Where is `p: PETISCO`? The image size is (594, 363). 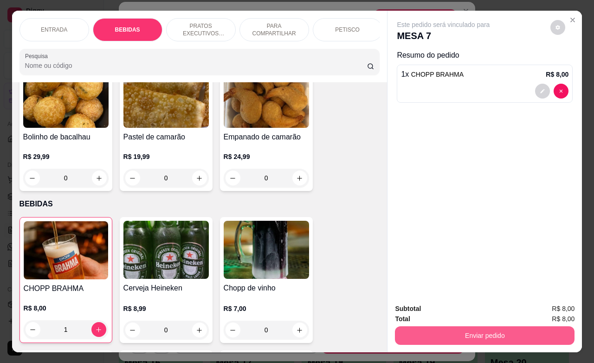
p: PETISCO is located at coordinates (347, 30).